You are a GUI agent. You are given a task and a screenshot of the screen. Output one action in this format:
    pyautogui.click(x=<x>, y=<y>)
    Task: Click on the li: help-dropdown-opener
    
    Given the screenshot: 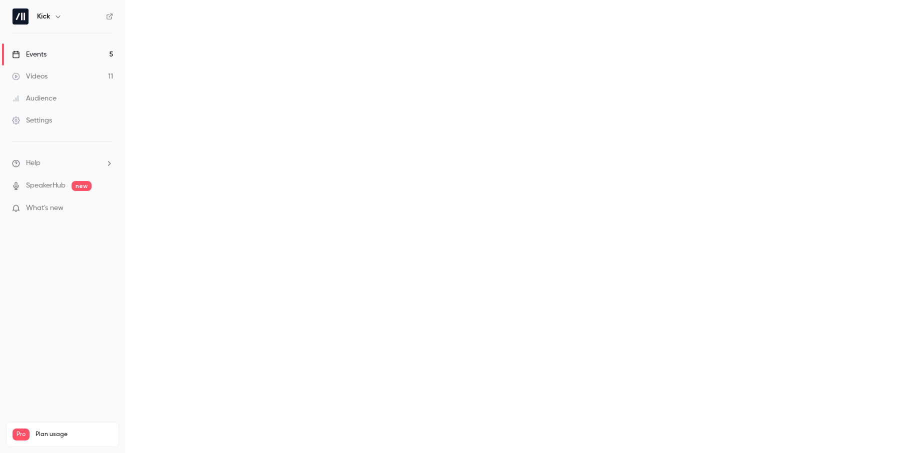 What is the action you would take?
    pyautogui.click(x=63, y=163)
    